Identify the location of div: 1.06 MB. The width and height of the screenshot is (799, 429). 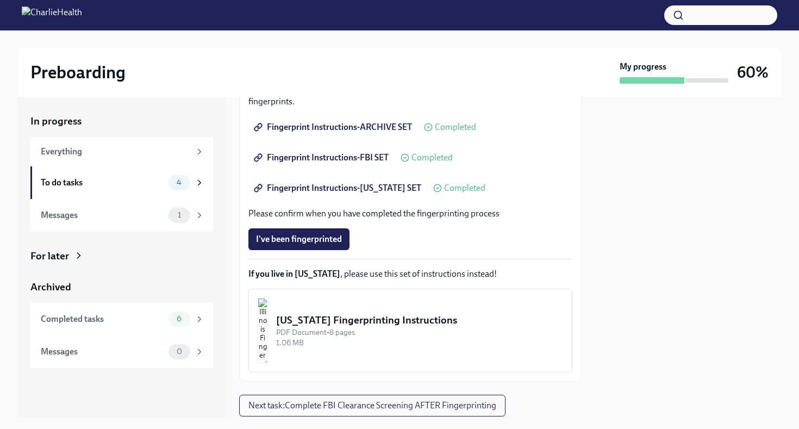
(420, 342).